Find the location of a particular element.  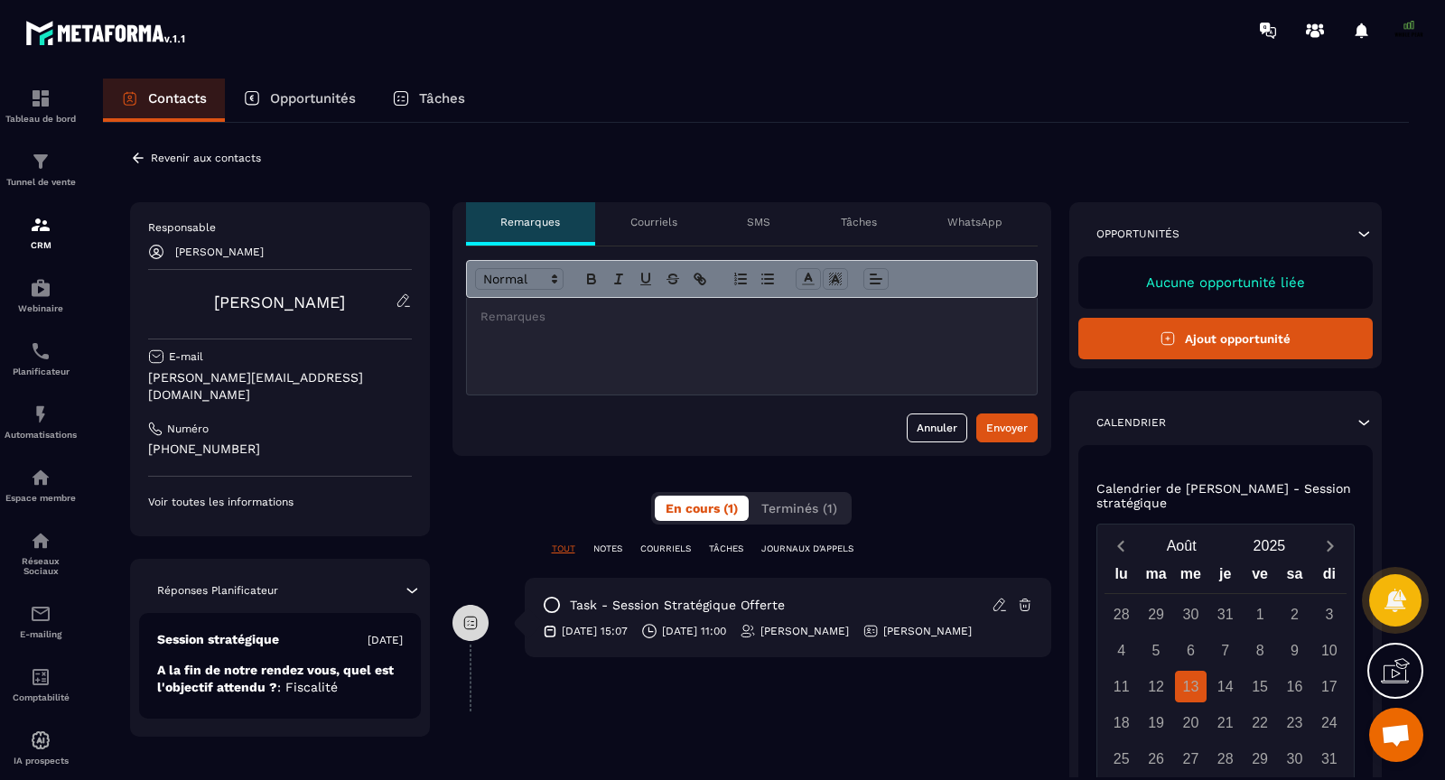

a: automationsautomationsWebinaire is located at coordinates (41, 295).